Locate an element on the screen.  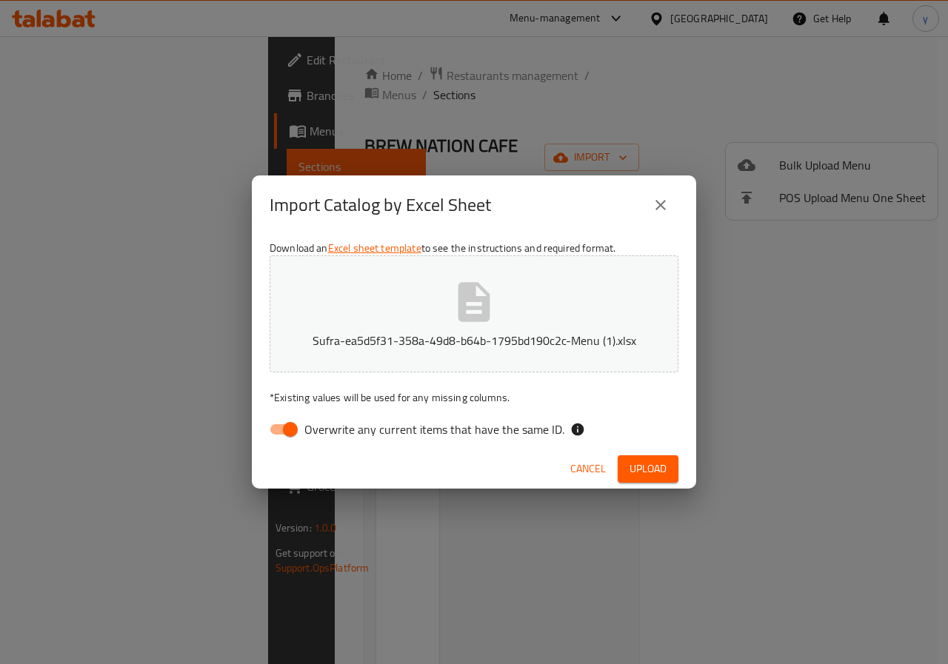
h2: Import Catalog by Excel Sheet is located at coordinates (380, 205).